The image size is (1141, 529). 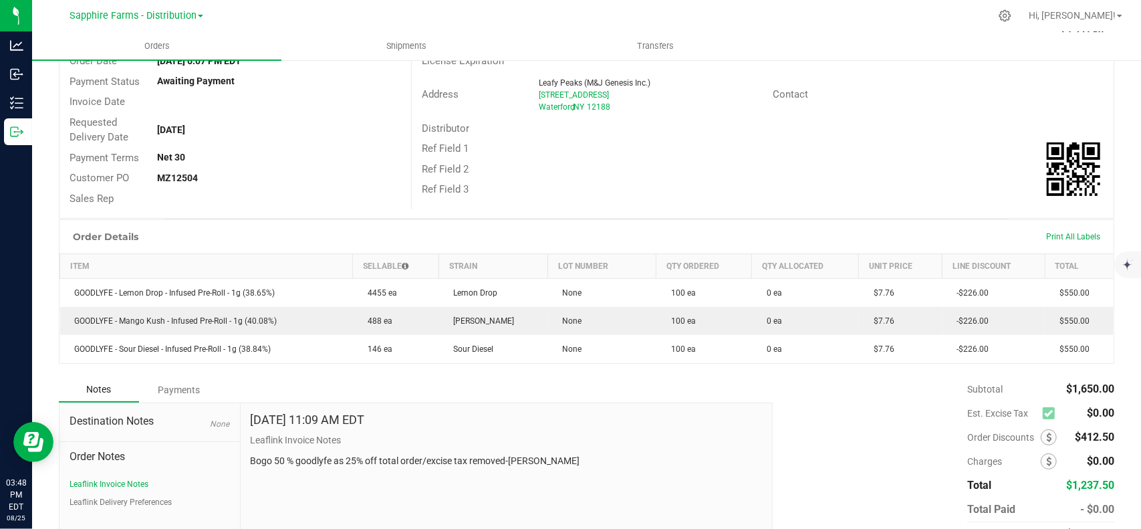 I want to click on th: Item, so click(x=207, y=266).